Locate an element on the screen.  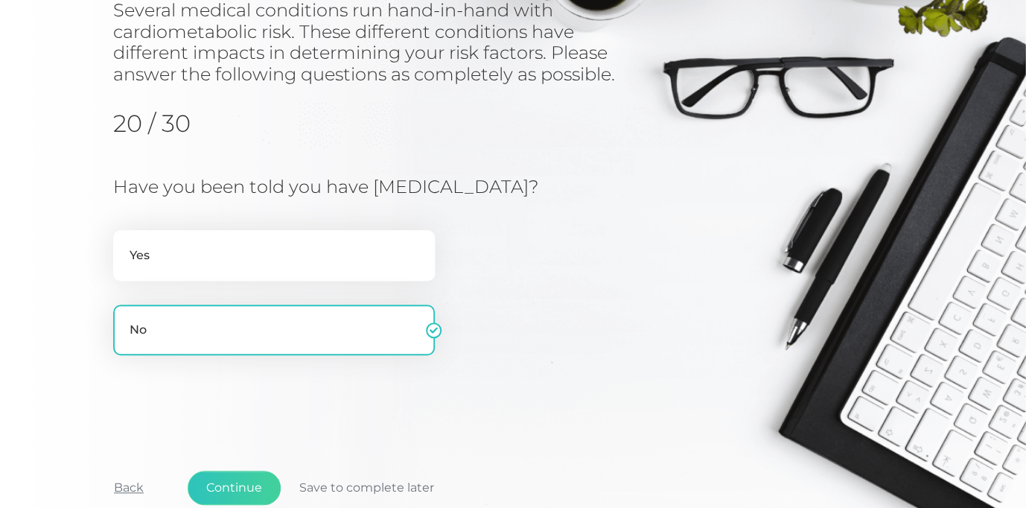
button: Save to complete later is located at coordinates (366, 488).